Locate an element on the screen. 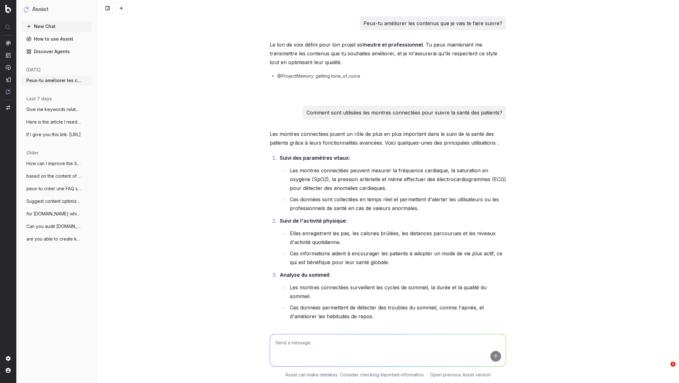 The width and height of the screenshot is (679, 383). span: peux-tu créer une FAQ sur Gestion des re is located at coordinates (54, 189).